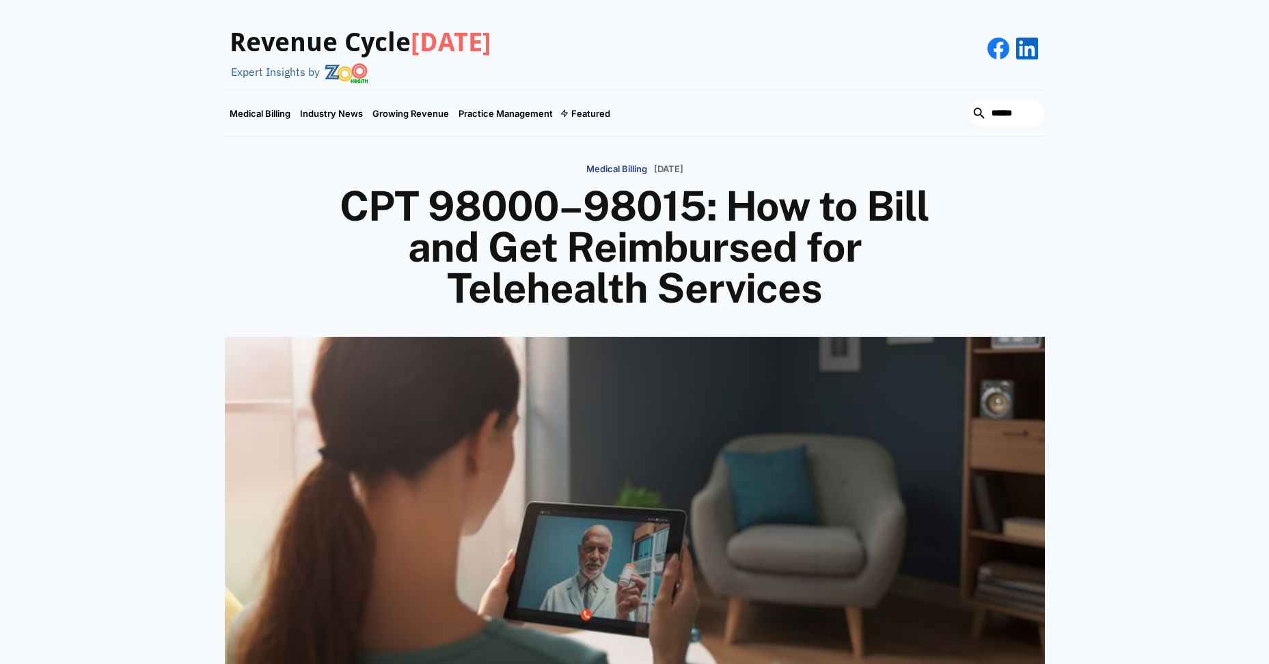 This screenshot has height=664, width=1269. I want to click on a: Practice Management, so click(506, 113).